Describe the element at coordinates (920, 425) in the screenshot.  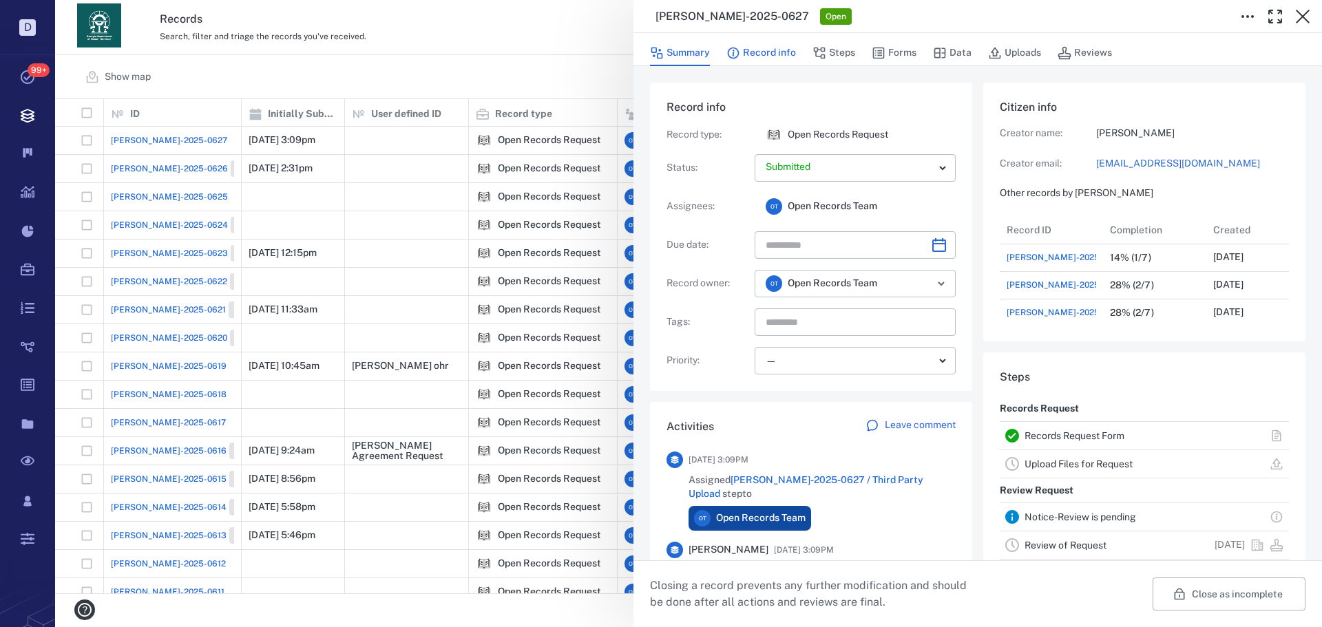
I see `p: Leave comment` at that location.